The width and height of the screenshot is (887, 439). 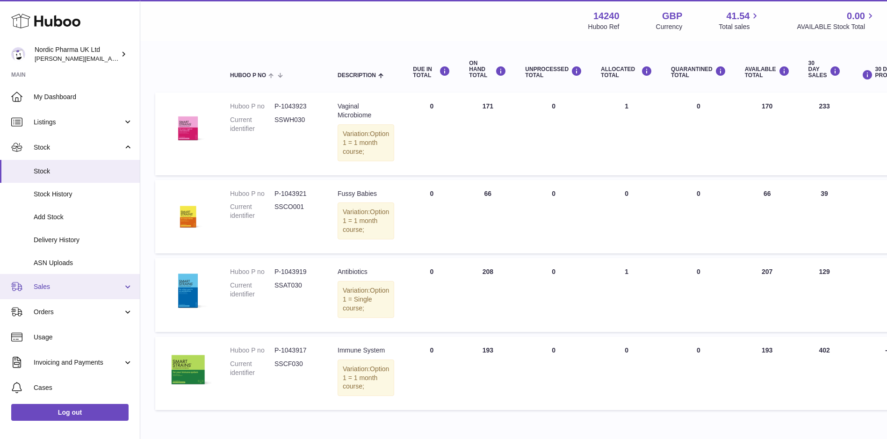 I want to click on div: DUE IN TOTAL, so click(x=431, y=72).